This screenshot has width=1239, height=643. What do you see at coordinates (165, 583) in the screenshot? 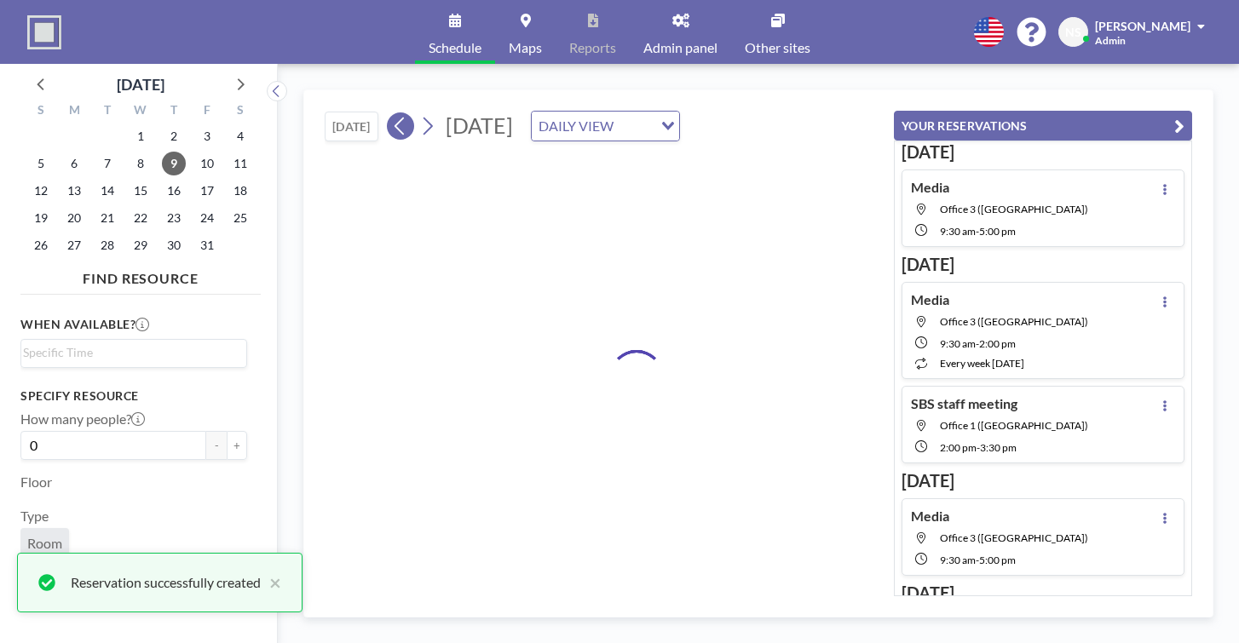
I see `div: Reservation successfully created` at bounding box center [165, 583].